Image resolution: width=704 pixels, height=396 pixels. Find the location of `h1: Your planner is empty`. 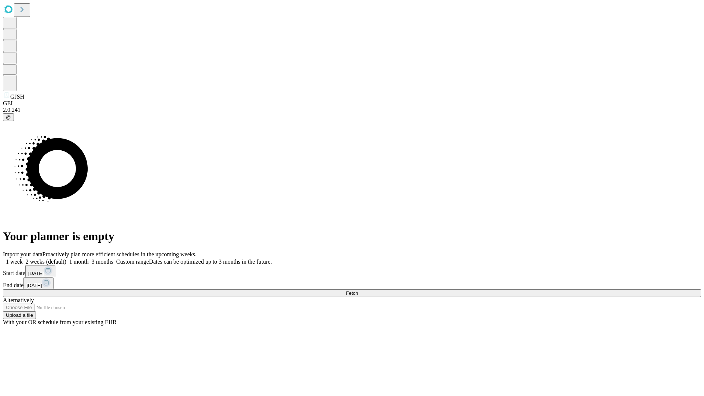

h1: Your planner is empty is located at coordinates (352, 236).